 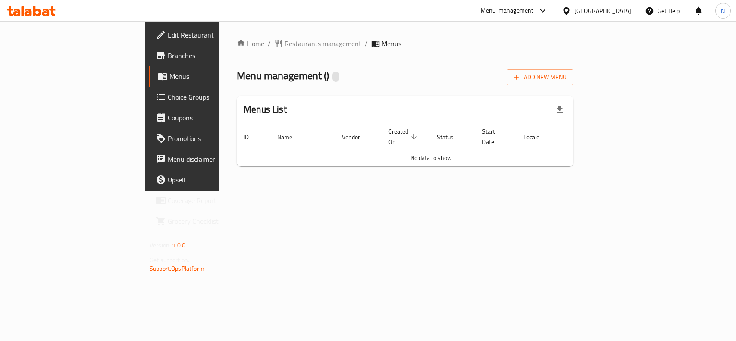 What do you see at coordinates (404, 137) in the screenshot?
I see `span: Created On` at bounding box center [404, 137].